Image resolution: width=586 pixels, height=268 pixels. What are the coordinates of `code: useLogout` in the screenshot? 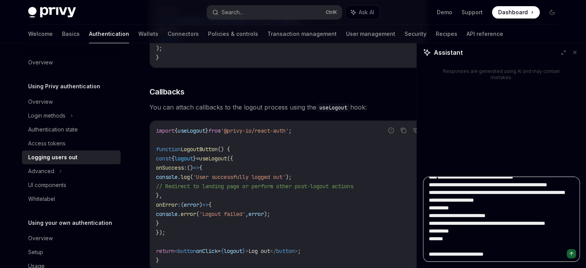 It's located at (333, 107).